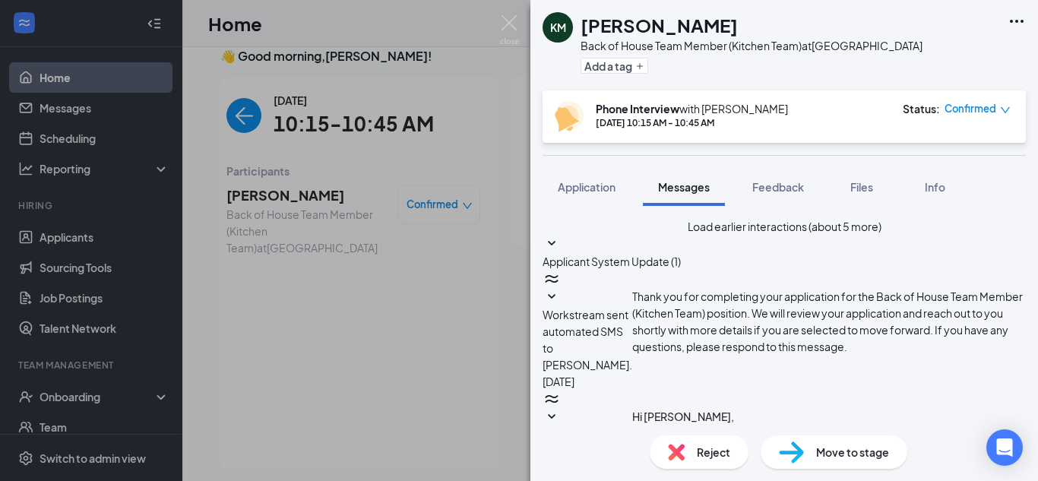  Describe the element at coordinates (611, 252) in the screenshot. I see `button: SmallChevronDownApplicant System Update (1)` at that location.